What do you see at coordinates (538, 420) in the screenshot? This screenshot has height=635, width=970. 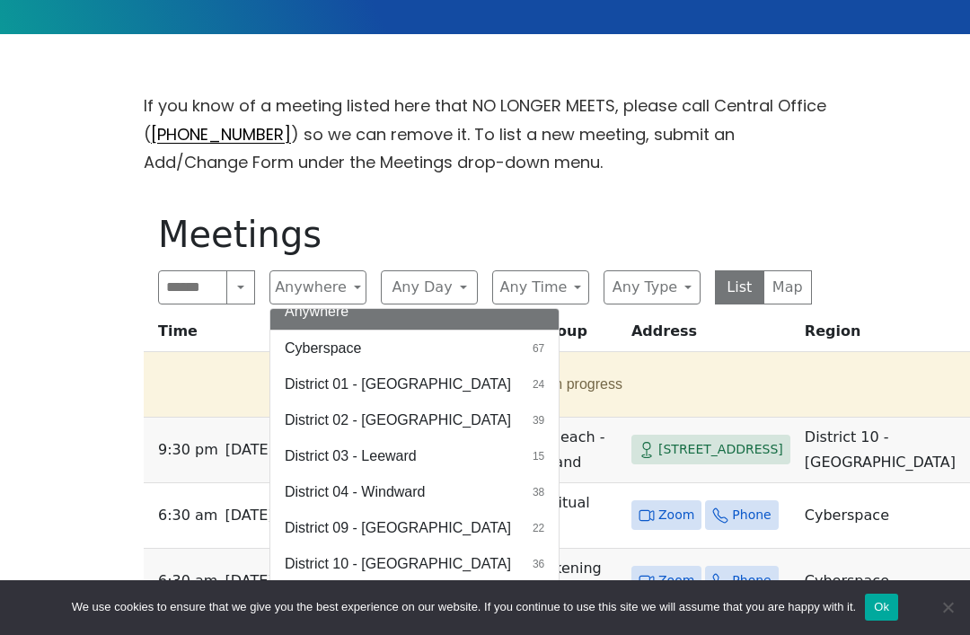 I see `span: 39 results` at bounding box center [538, 420].